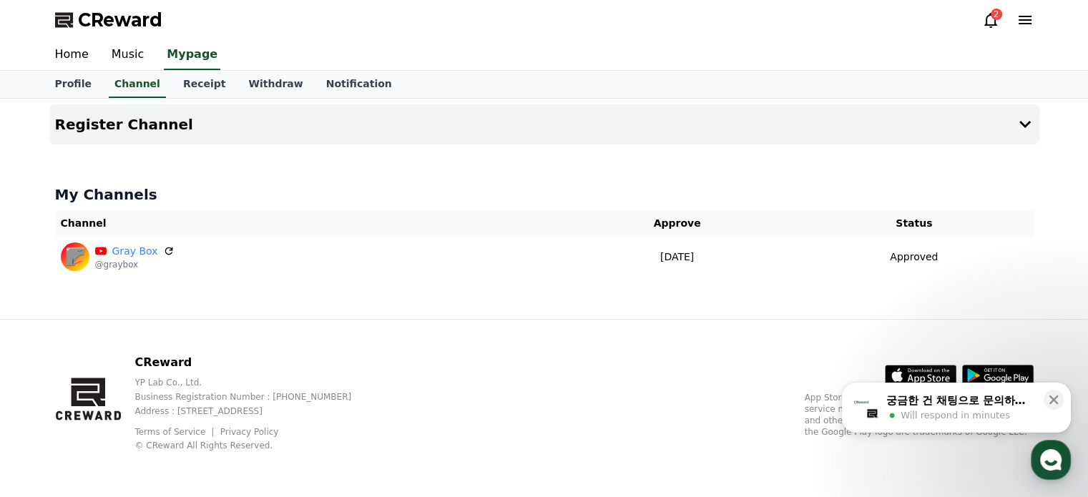  What do you see at coordinates (913, 223) in the screenshot?
I see `th: Status` at bounding box center [913, 223].